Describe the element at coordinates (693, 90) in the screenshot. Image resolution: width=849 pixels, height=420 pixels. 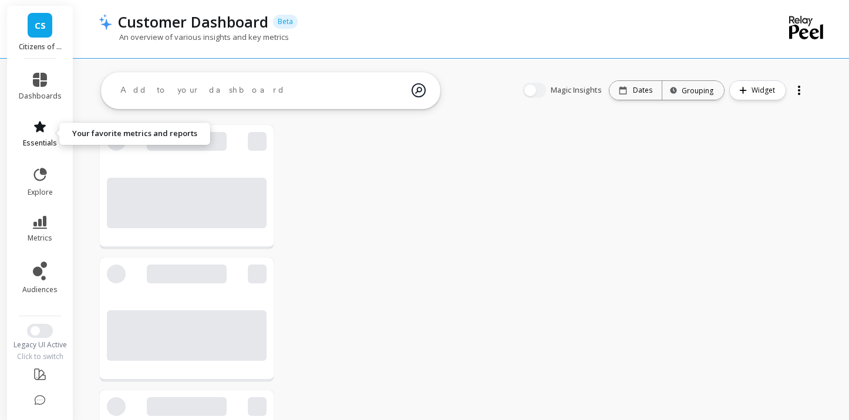
I see `div: Grouping` at that location.